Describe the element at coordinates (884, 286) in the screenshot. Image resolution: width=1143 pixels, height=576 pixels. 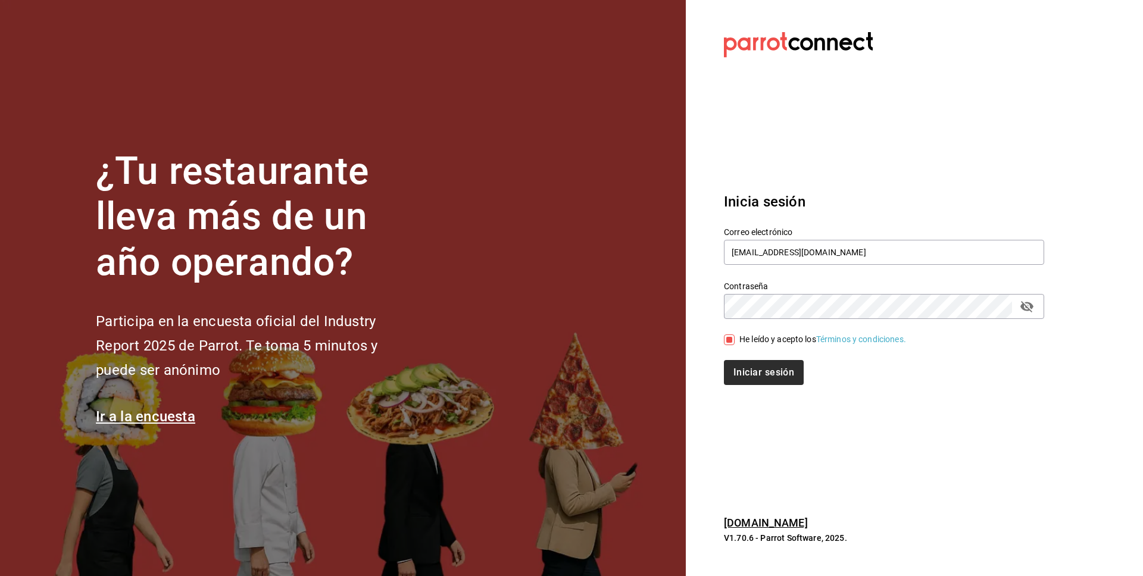
I see `label: Contraseña` at that location.